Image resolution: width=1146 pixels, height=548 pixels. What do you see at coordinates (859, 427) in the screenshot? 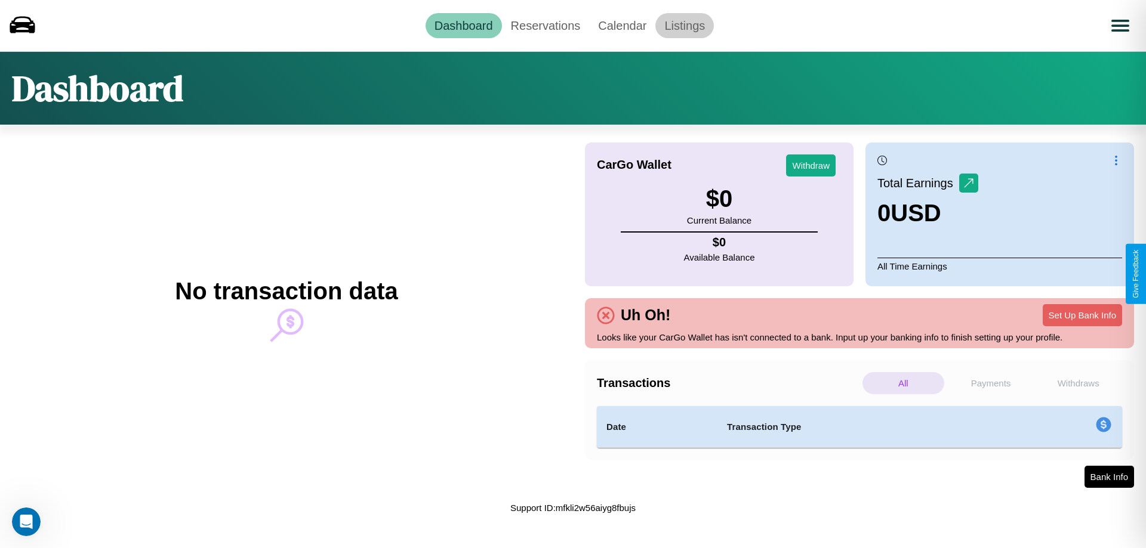
I see `table: simple table` at bounding box center [859, 427].